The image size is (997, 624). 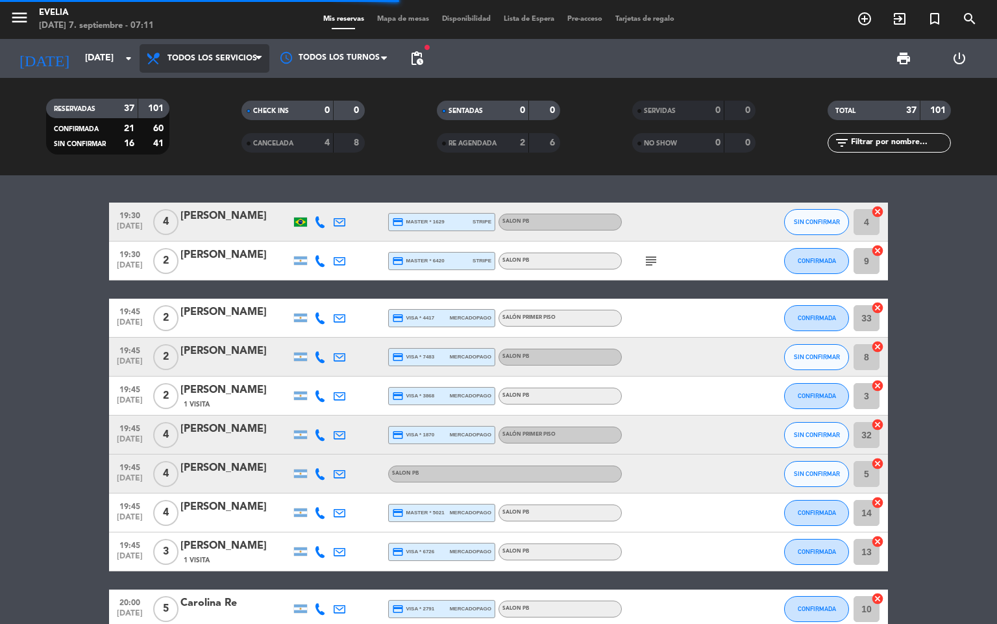 I want to click on i: menu, so click(x=19, y=18).